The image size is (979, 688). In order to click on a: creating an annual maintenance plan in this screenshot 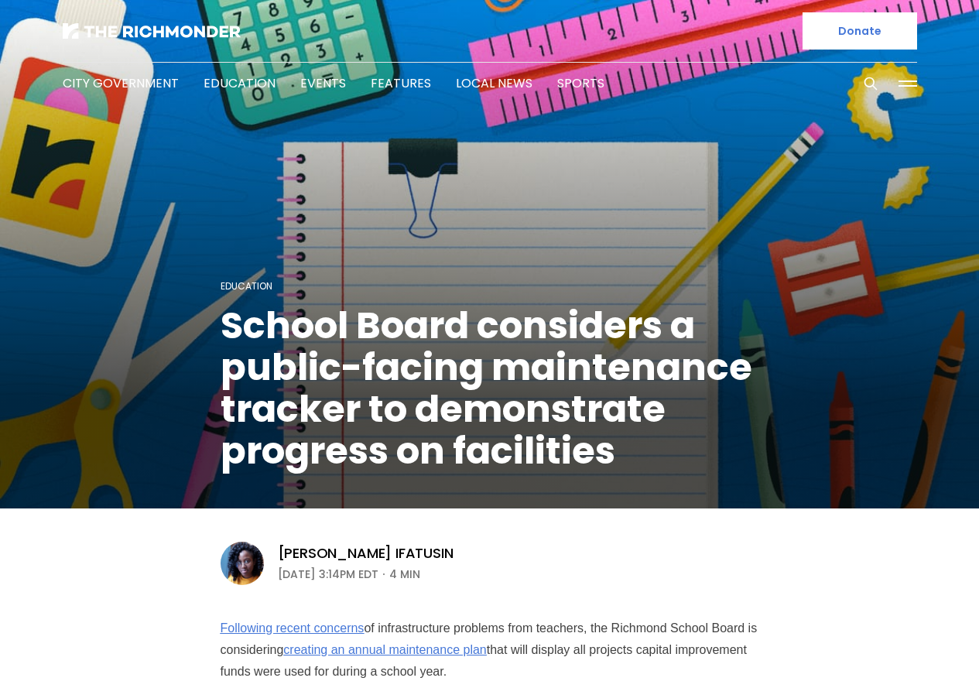, I will do `click(439, 650)`.